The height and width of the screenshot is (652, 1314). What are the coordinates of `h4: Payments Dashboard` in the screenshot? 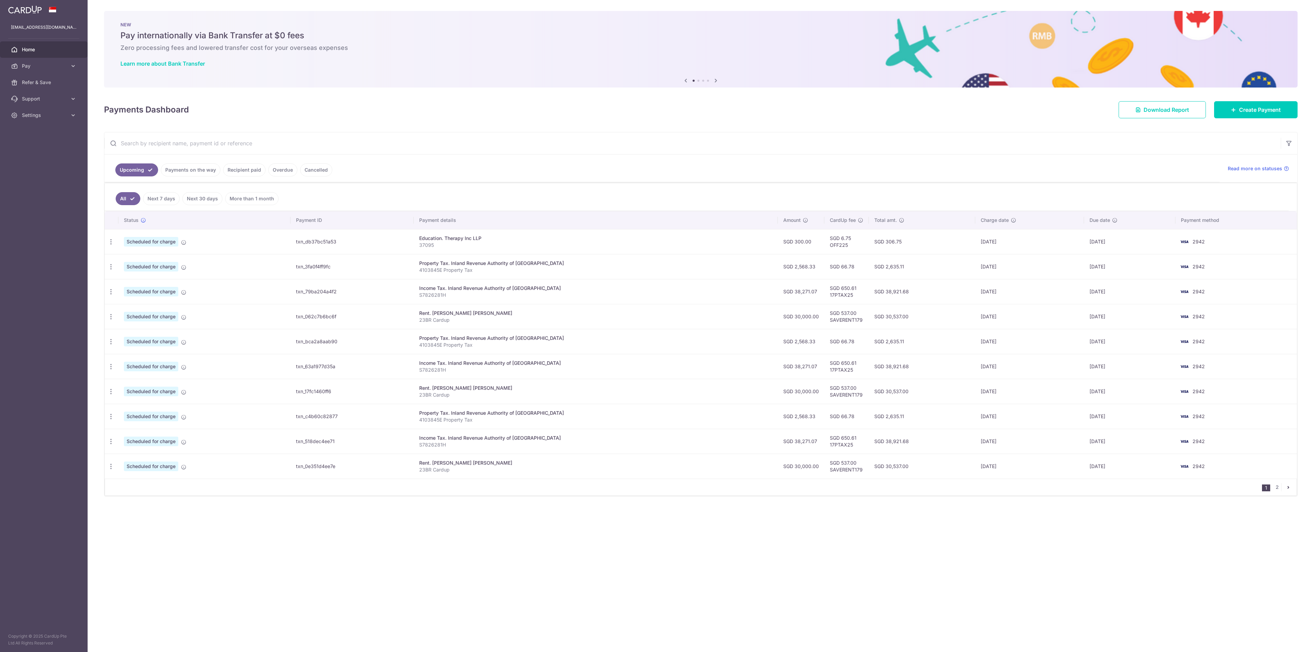 It's located at (146, 110).